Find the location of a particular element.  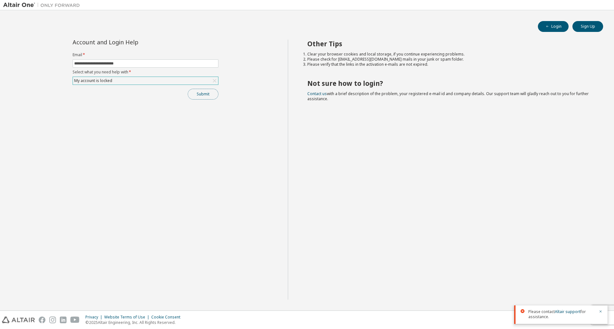

img: youtube.svg is located at coordinates (75, 320).